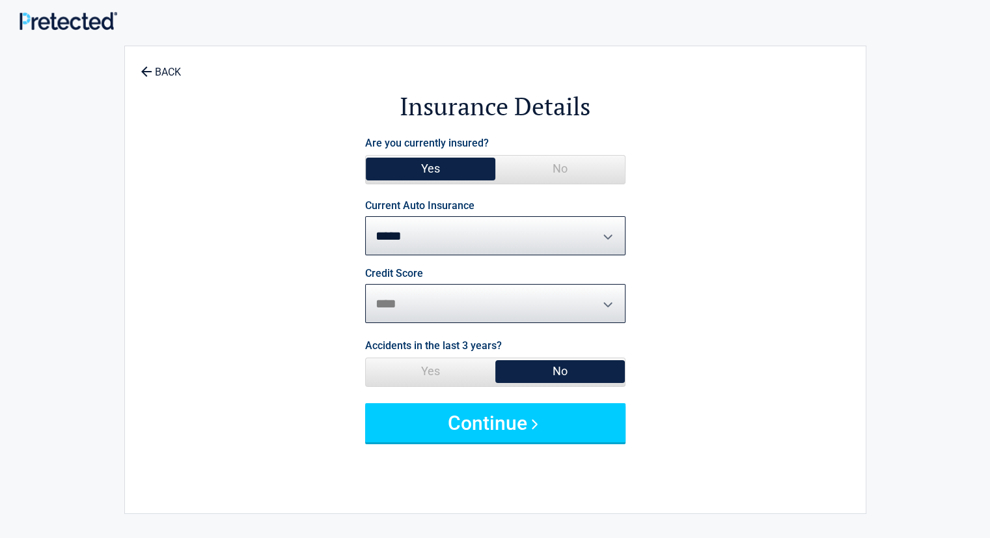 The height and width of the screenshot is (538, 990). What do you see at coordinates (495, 106) in the screenshot?
I see `h2: Insurance Details` at bounding box center [495, 106].